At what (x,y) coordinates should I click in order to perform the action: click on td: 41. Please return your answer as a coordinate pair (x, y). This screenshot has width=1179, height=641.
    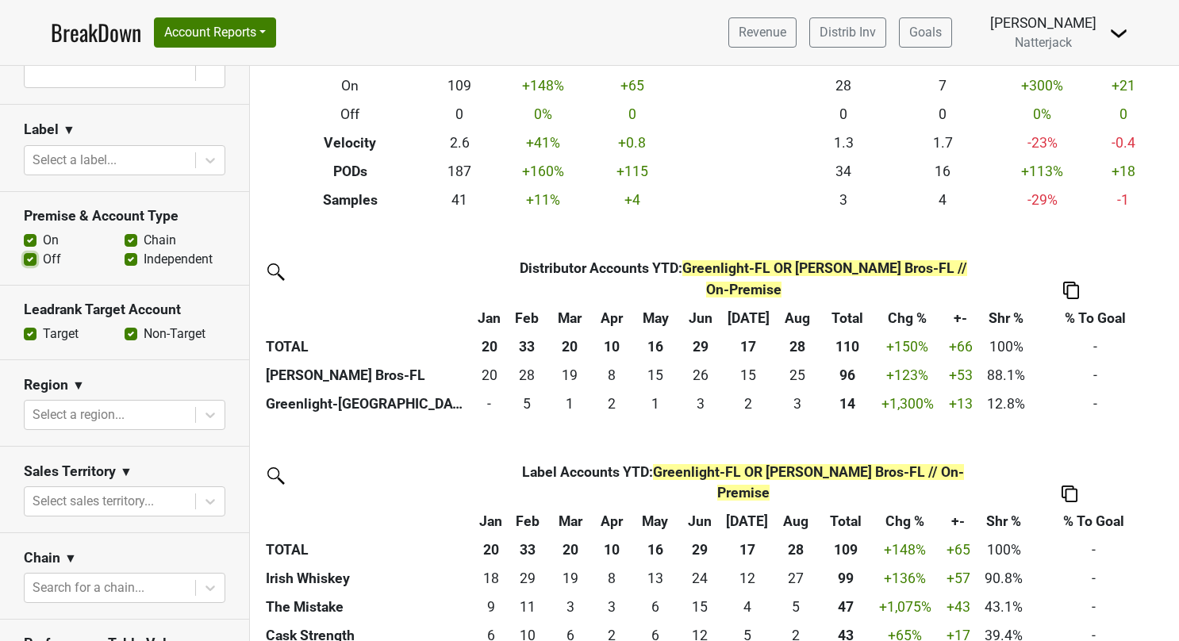
    Looking at the image, I should click on (459, 200).